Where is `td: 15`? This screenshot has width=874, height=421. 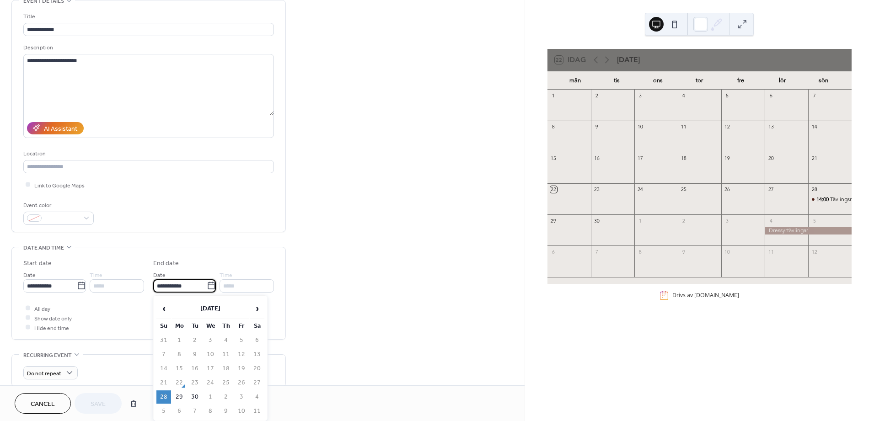
td: 15 is located at coordinates (179, 369).